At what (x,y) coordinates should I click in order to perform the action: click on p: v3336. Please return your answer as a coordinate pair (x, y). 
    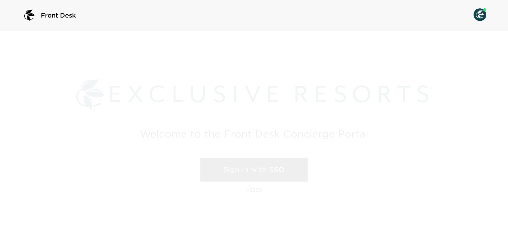
    Looking at the image, I should click on (254, 190).